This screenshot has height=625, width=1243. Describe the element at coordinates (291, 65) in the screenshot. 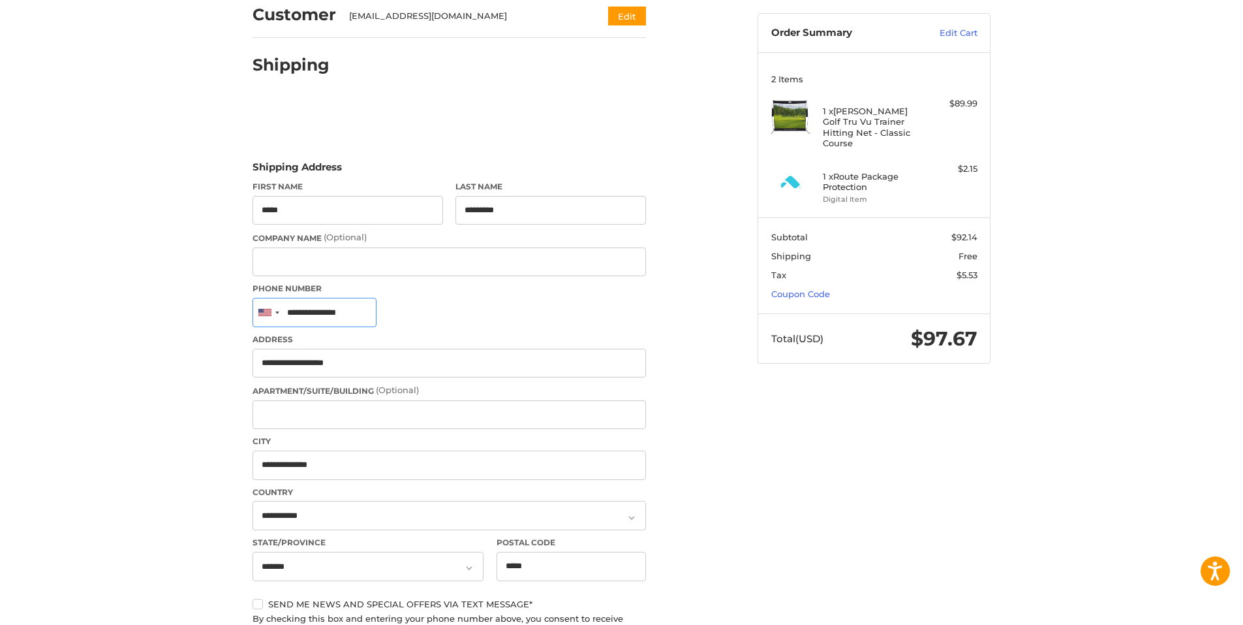

I see `h2: Shipping` at that location.